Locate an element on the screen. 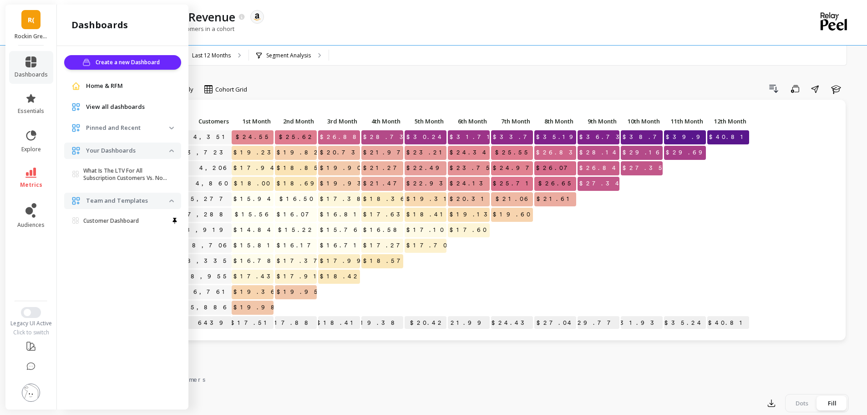  span: 8th Month is located at coordinates (555, 121).